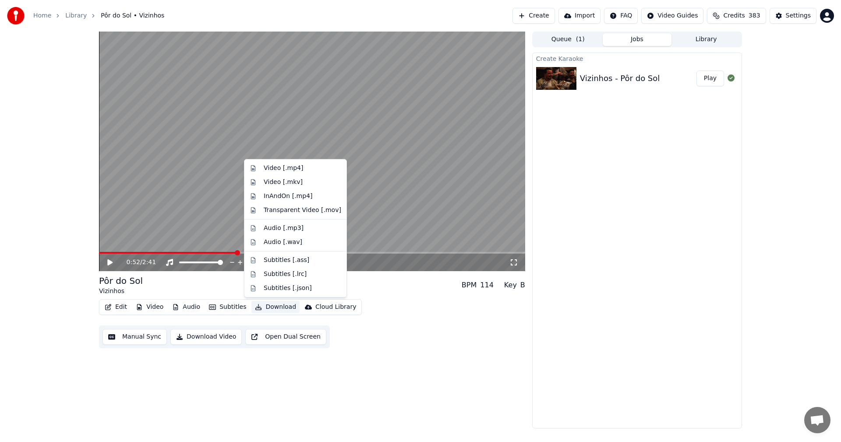  Describe the element at coordinates (149, 307) in the screenshot. I see `button: Video` at that location.